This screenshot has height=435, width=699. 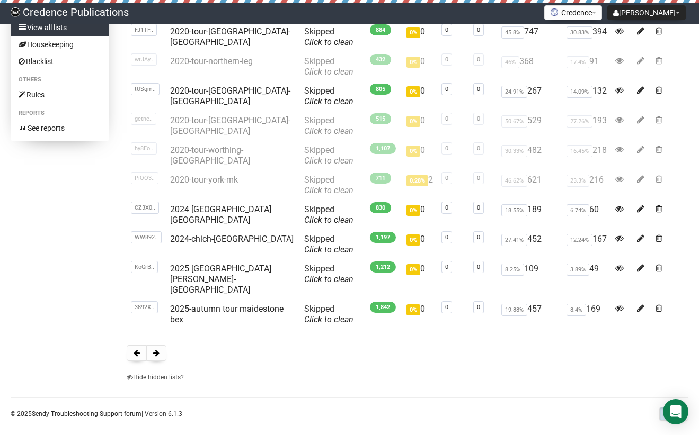 What do you see at coordinates (586, 156) in the screenshot?
I see `td: 218` at bounding box center [586, 156].